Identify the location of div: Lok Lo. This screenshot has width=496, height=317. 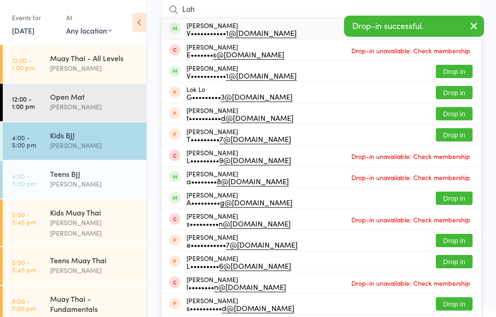
(239, 93).